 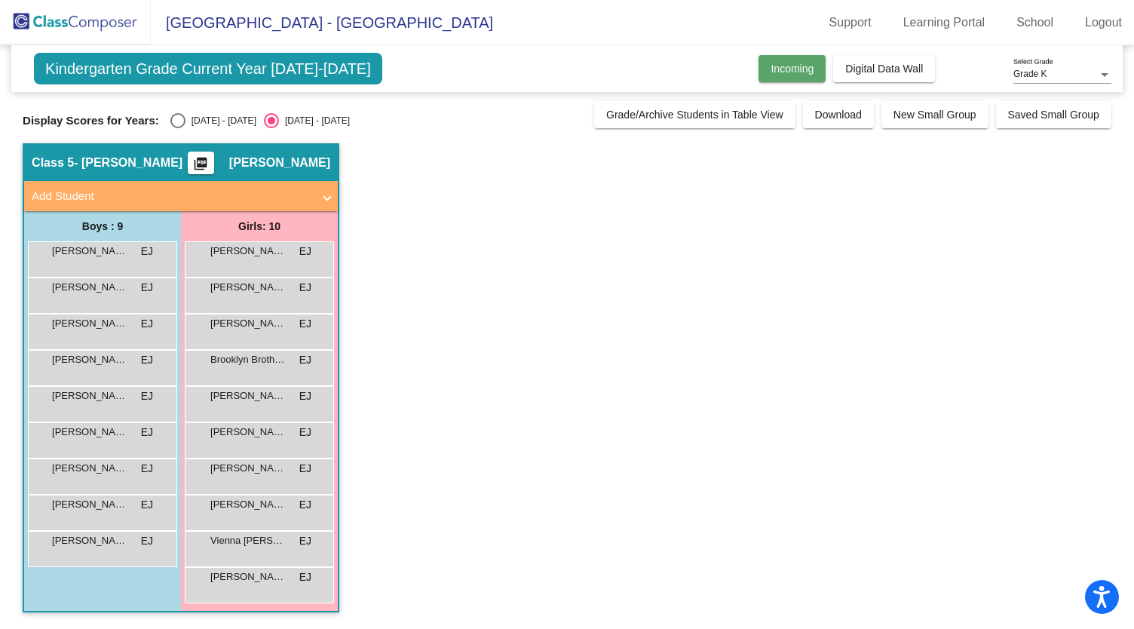 I want to click on a: Logout, so click(x=1103, y=23).